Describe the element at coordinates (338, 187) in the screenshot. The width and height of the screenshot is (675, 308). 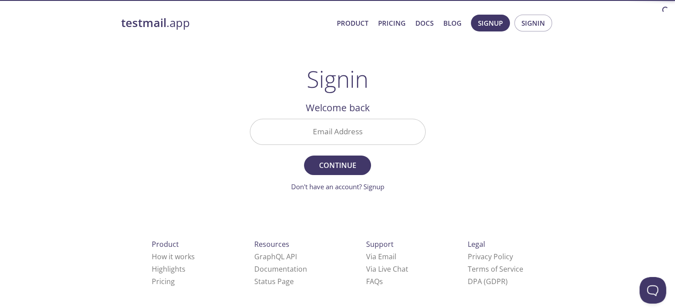
I see `a: Don't have an account? Signup` at that location.